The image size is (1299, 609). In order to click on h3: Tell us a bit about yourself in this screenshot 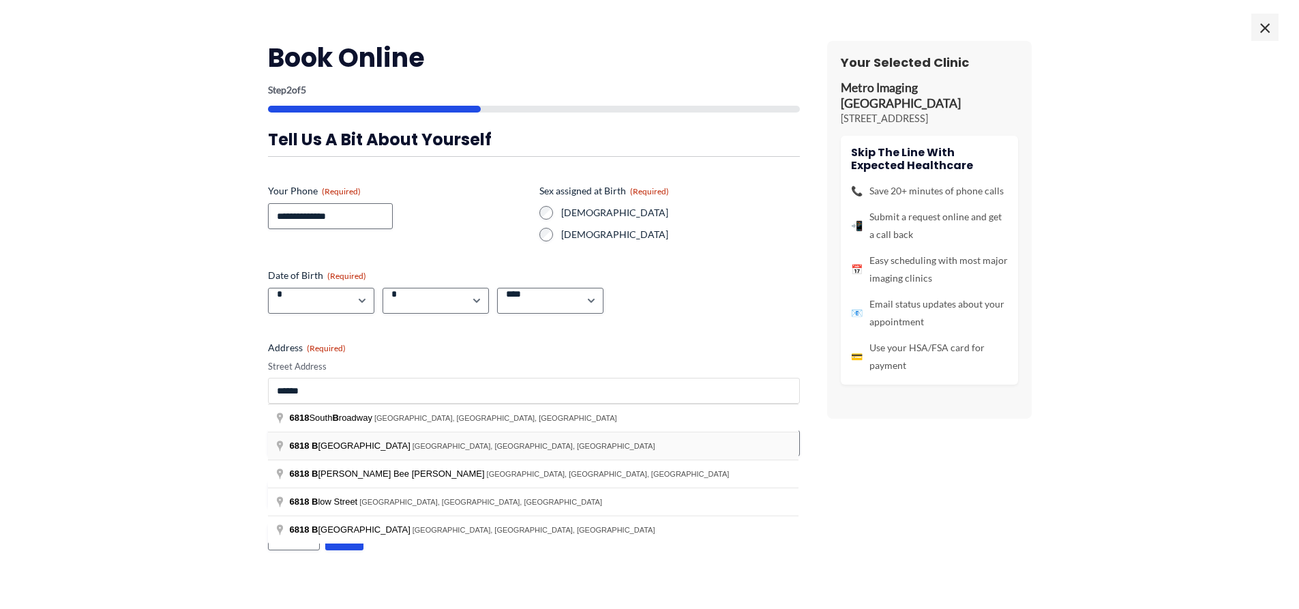, I will do `click(534, 139)`.